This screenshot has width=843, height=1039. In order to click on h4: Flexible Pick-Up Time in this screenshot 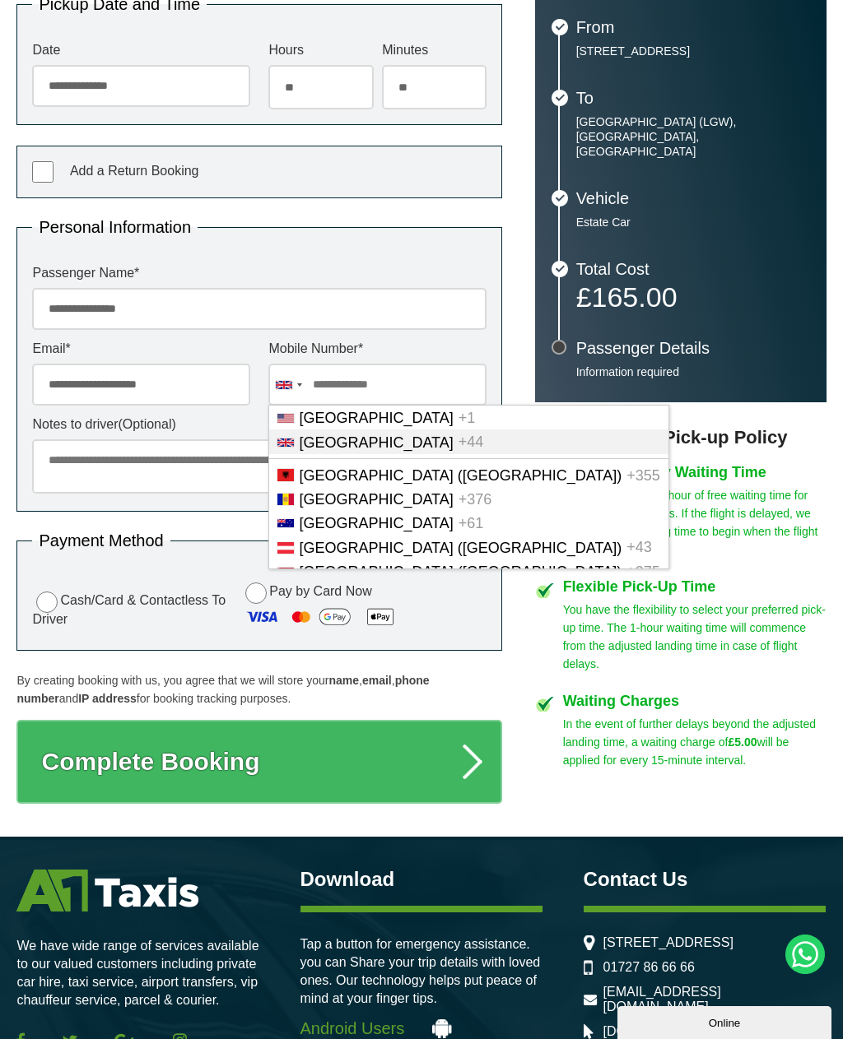, I will do `click(694, 587)`.